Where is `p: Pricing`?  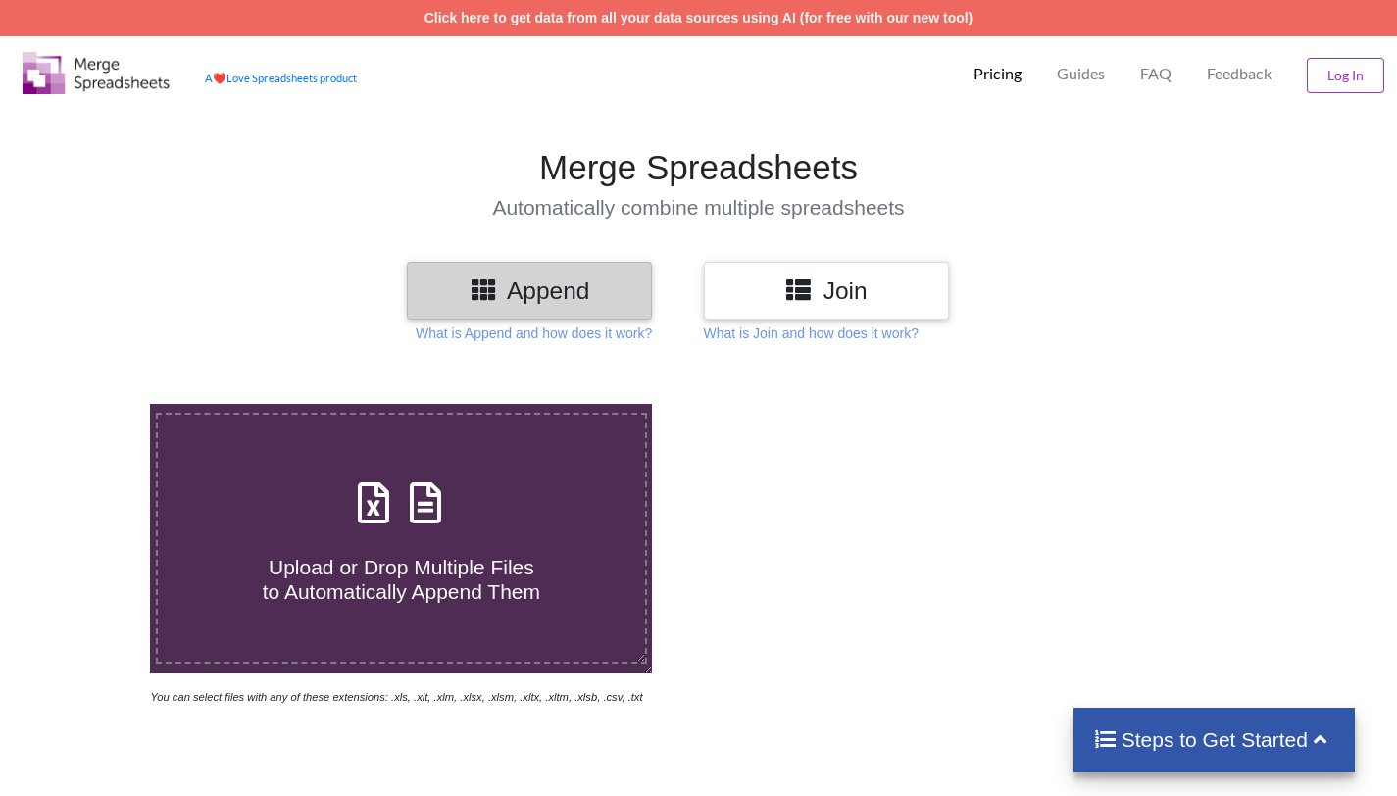 p: Pricing is located at coordinates (997, 74).